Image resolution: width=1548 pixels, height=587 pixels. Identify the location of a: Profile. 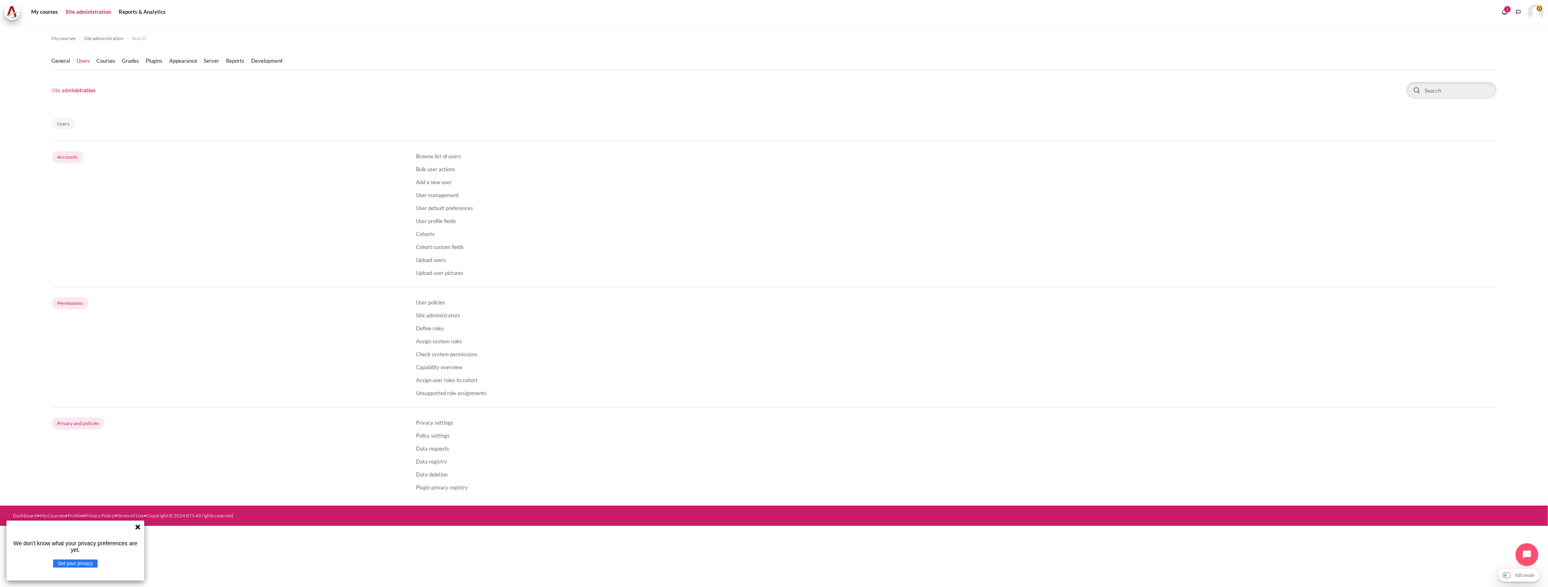
(75, 516).